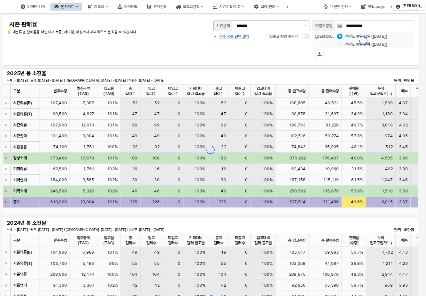 The width and height of the screenshot is (426, 296). What do you see at coordinates (92, 24) in the screenshot?
I see `h4: 시즌 판매율` at bounding box center [92, 24].